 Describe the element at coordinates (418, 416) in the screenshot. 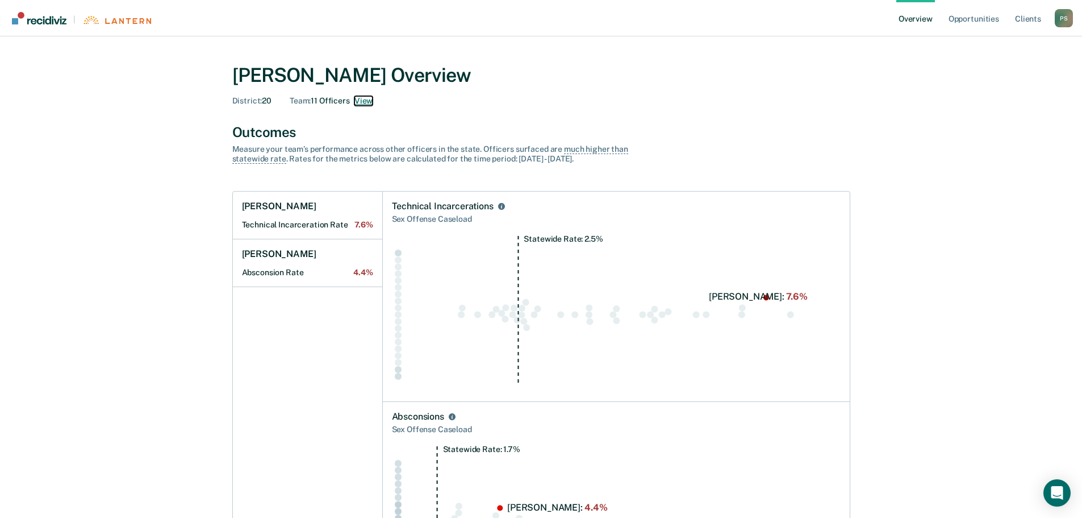

I see `div: Absconsions` at that location.